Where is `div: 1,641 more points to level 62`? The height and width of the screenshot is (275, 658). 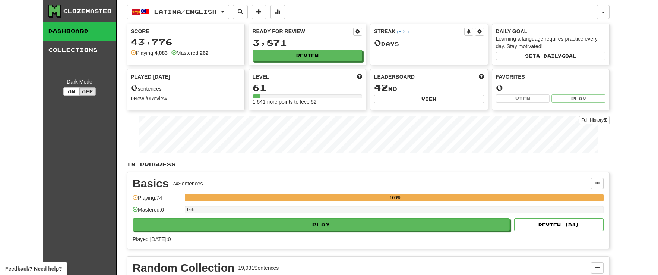 div: 1,641 more points to level 62 is located at coordinates (307, 102).